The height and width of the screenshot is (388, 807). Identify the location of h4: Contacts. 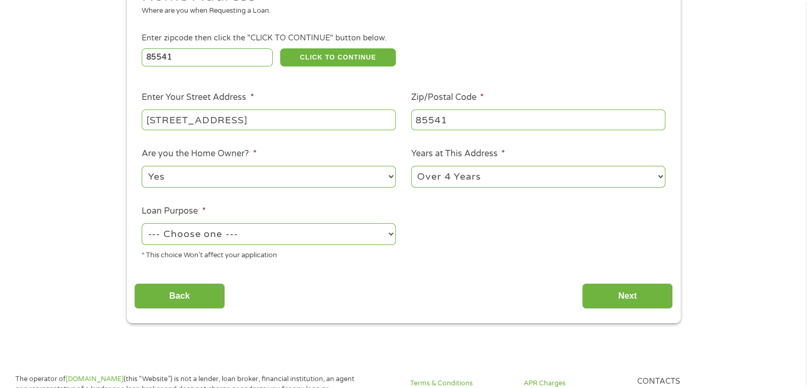
(688, 381).